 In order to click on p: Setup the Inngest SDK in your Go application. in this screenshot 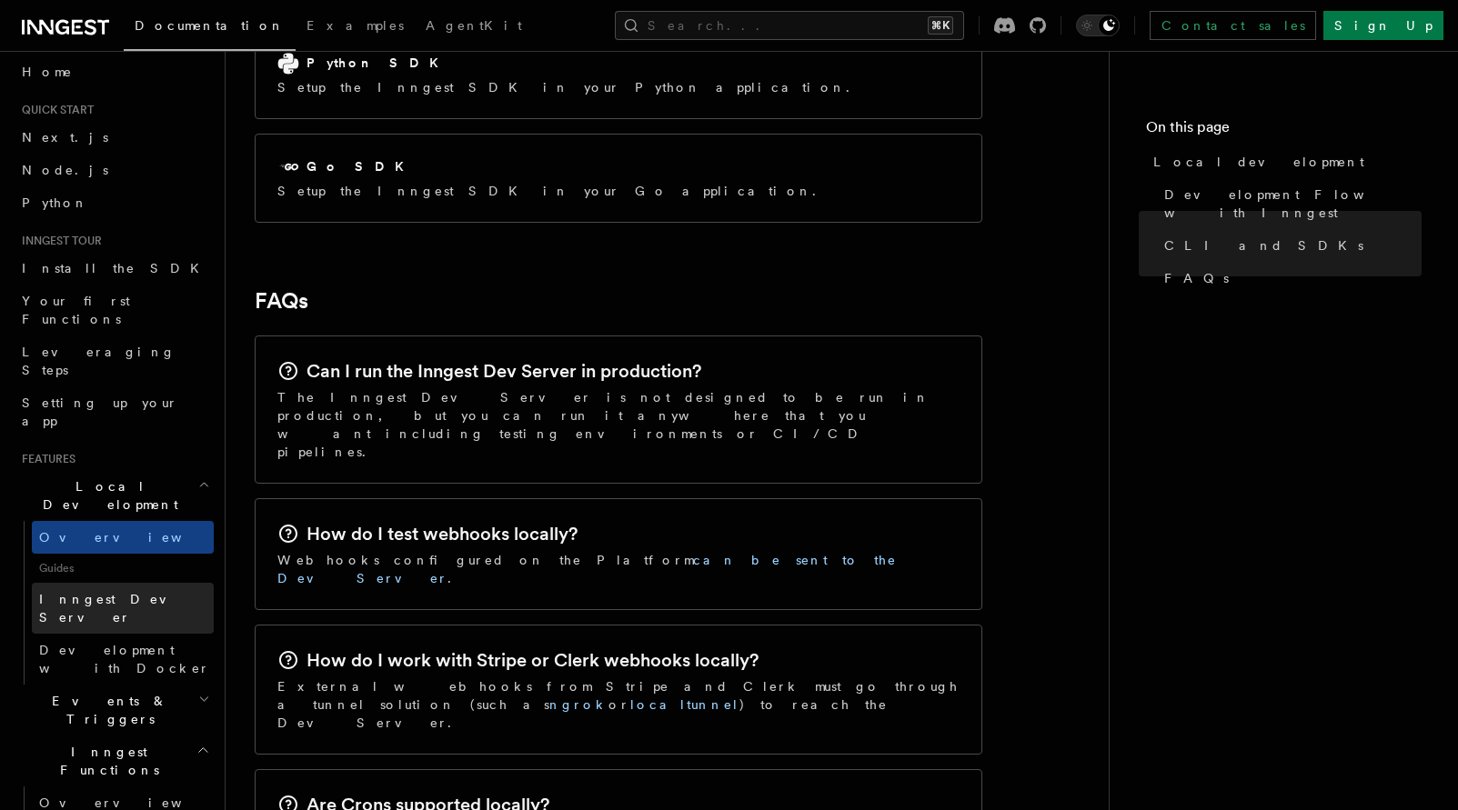, I will do `click(552, 191)`.